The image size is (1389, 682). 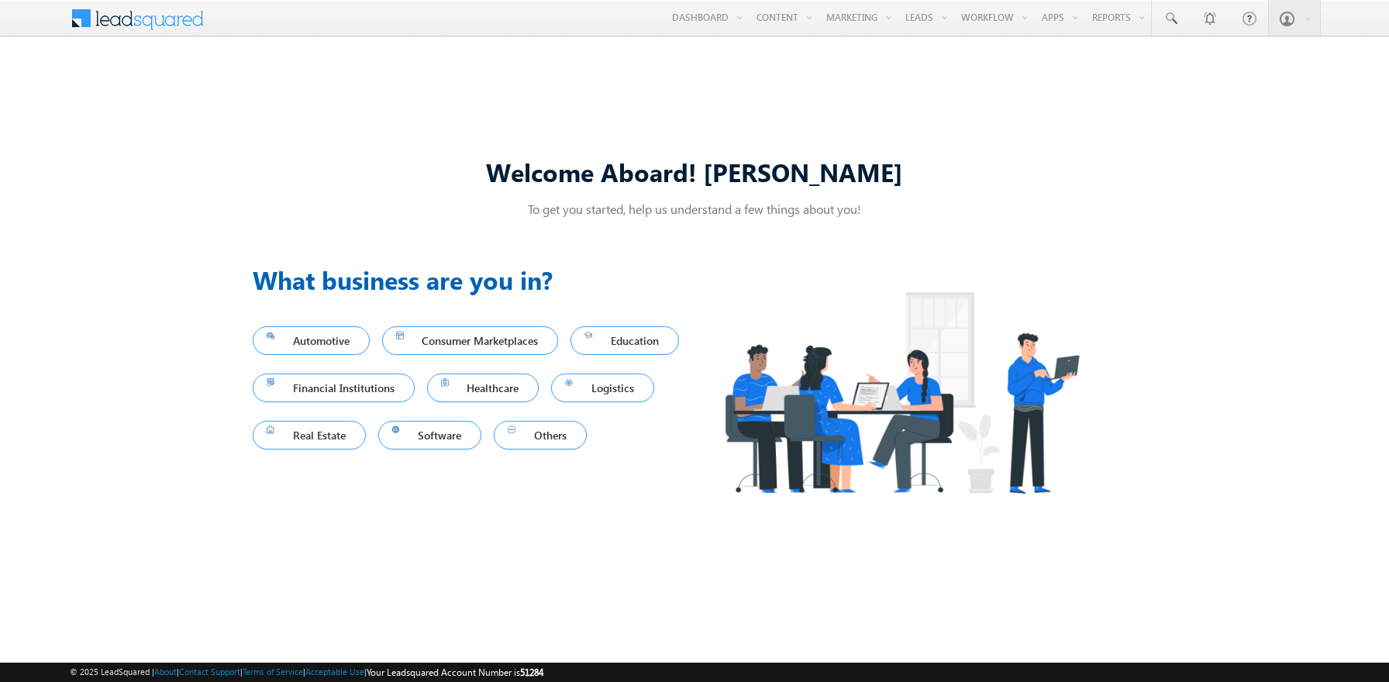 I want to click on span: Real Estate, so click(x=309, y=435).